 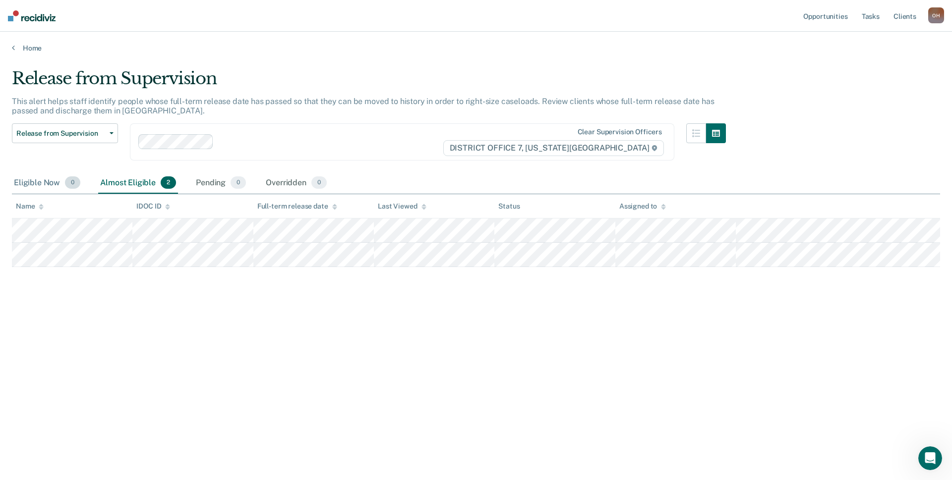 I want to click on span: 2, so click(x=168, y=183).